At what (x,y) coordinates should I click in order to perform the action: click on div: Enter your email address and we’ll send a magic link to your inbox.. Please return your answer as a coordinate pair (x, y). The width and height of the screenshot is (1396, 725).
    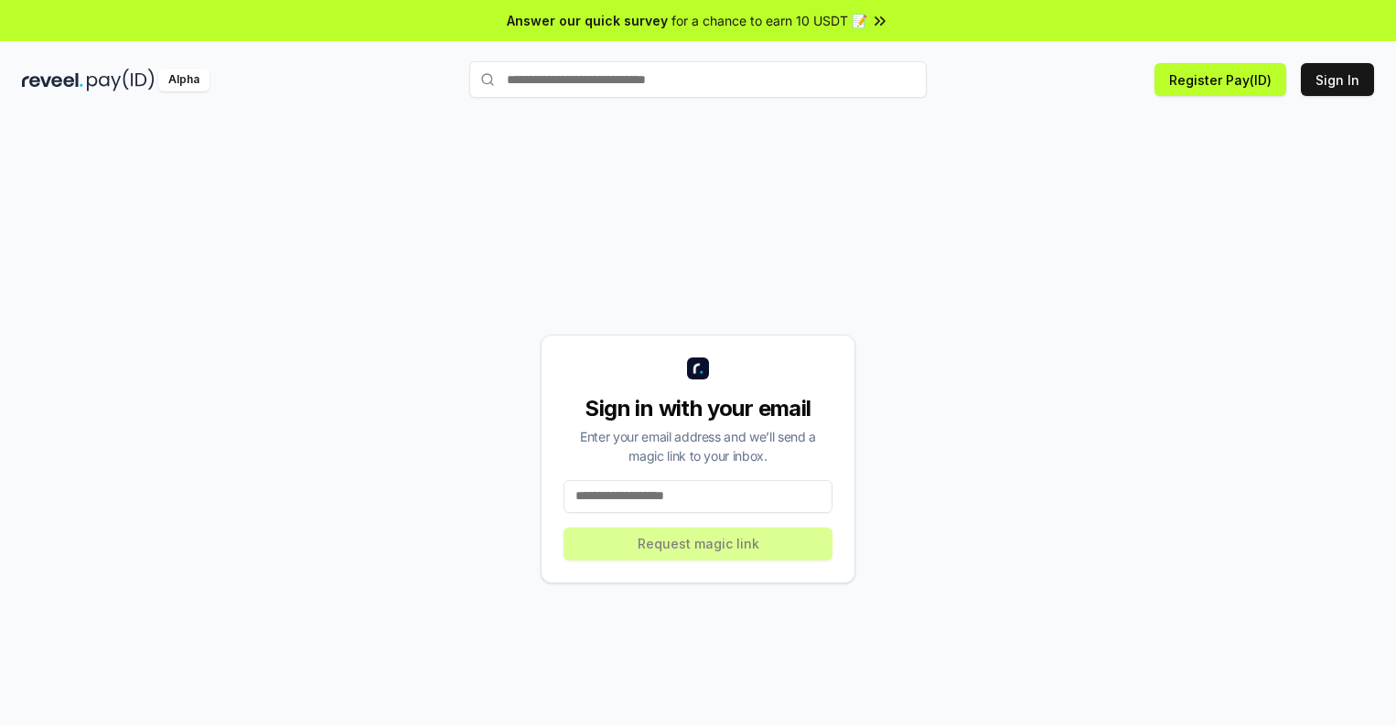
    Looking at the image, I should click on (698, 446).